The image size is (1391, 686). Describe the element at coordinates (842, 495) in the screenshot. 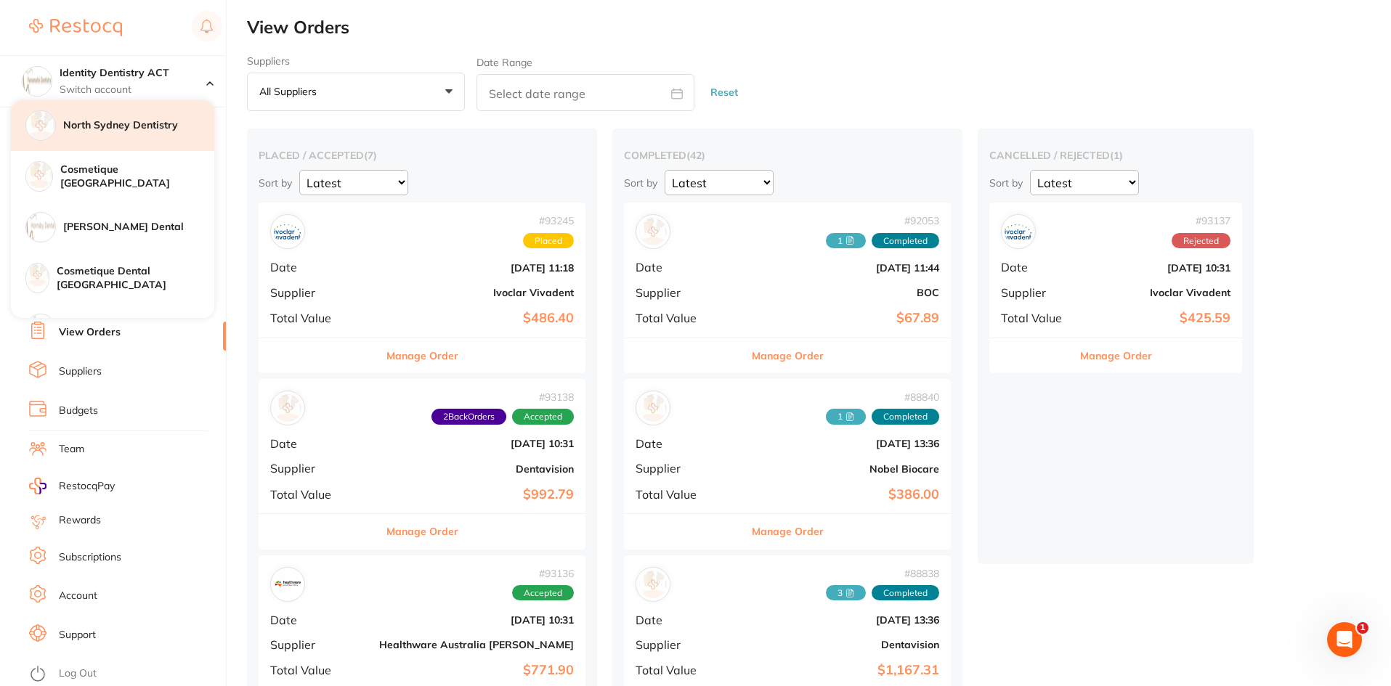

I see `b: $386.00` at that location.